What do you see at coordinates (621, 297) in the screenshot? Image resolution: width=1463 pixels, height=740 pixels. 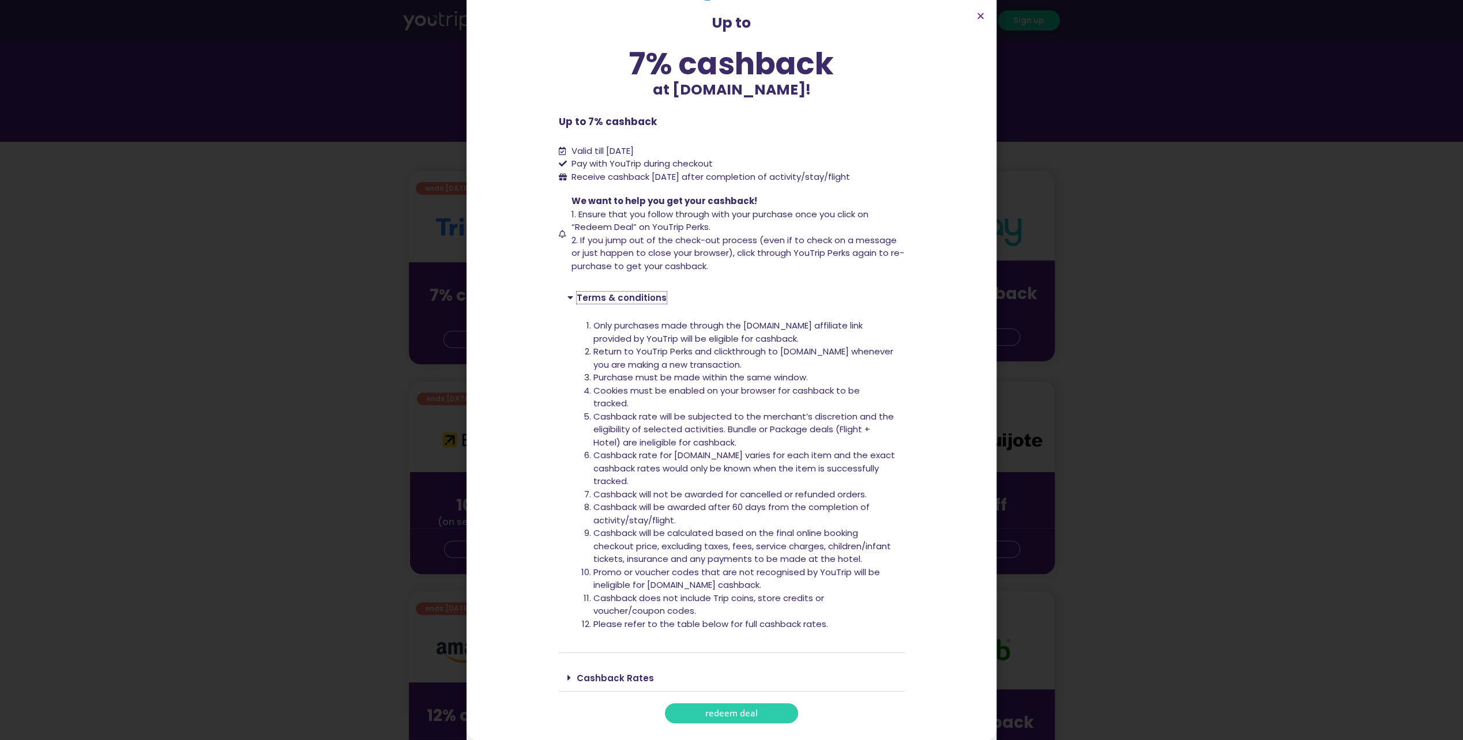 I see `a: Terms & conditions` at bounding box center [621, 297].